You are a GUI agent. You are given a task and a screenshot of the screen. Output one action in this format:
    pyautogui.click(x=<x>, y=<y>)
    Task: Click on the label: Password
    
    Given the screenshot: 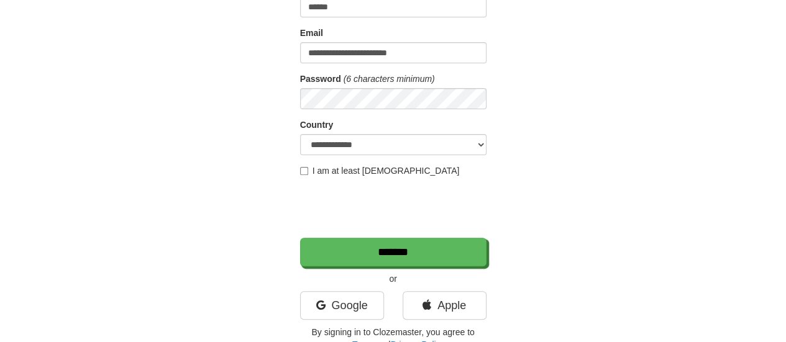 What is the action you would take?
    pyautogui.click(x=321, y=79)
    